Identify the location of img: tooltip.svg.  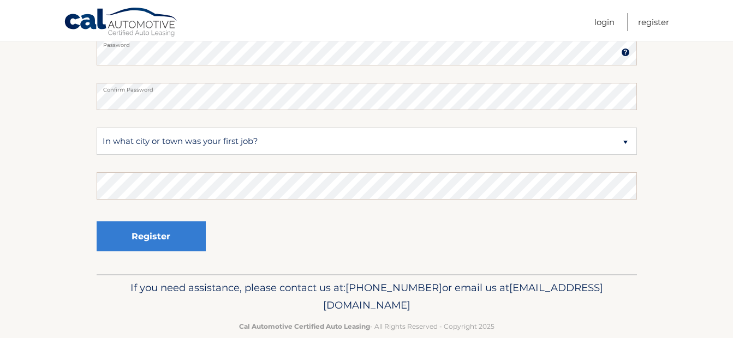
(626, 52).